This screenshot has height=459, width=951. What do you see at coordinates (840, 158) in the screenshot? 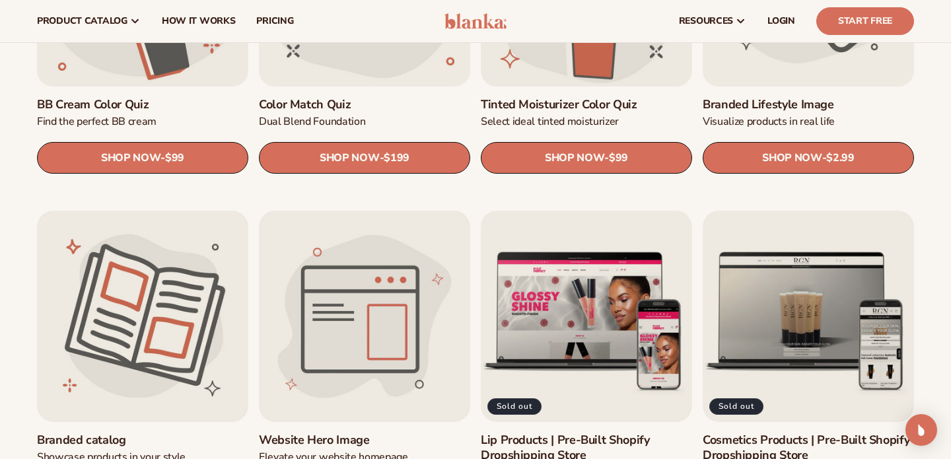
I see `span: $2.99` at bounding box center [840, 158].